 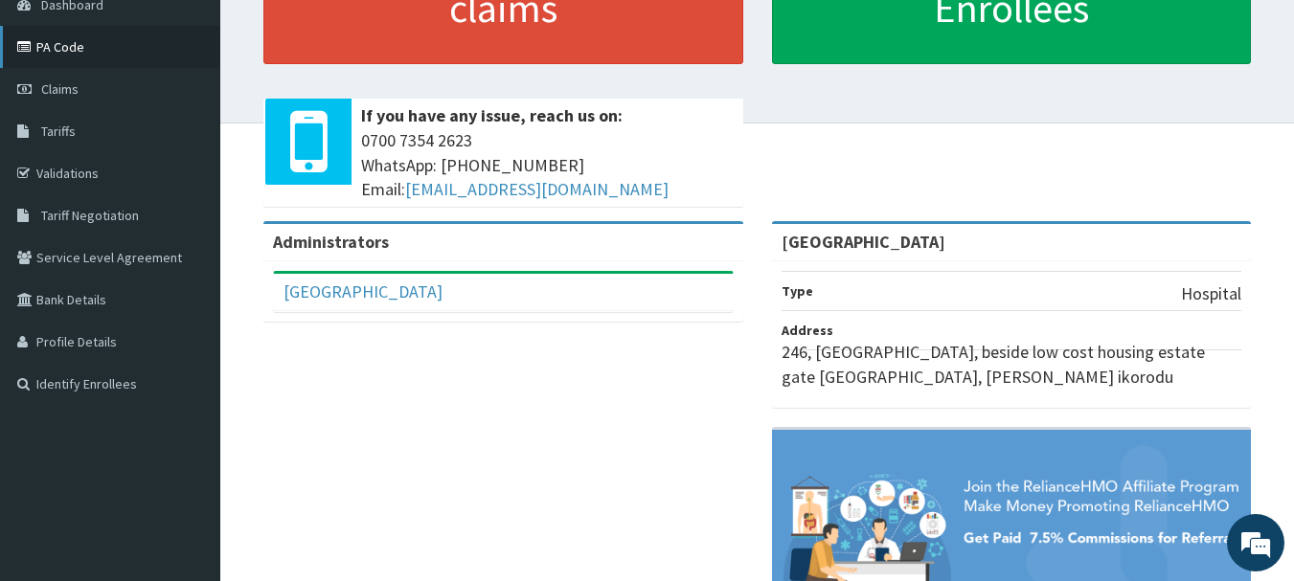 What do you see at coordinates (59, 89) in the screenshot?
I see `span: Claims` at bounding box center [59, 89].